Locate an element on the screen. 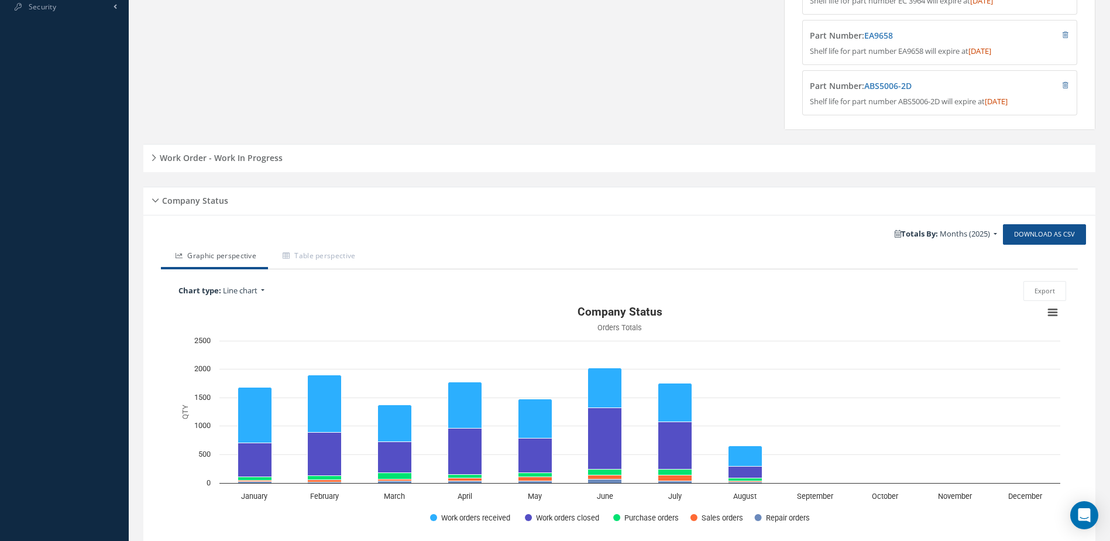 Image resolution: width=1110 pixels, height=541 pixels. path: July, 830. Work orders closed. is located at coordinates (675, 445).